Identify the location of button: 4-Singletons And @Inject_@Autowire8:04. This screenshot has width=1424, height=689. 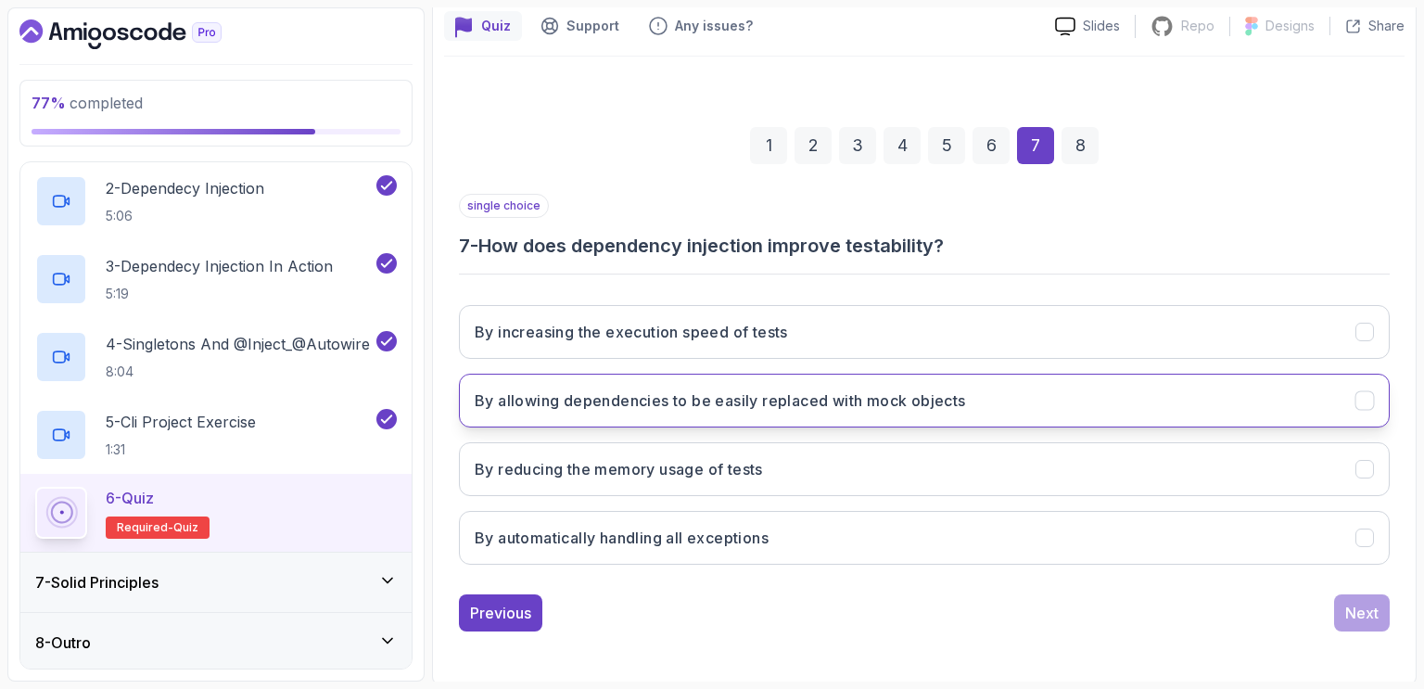
(216, 357).